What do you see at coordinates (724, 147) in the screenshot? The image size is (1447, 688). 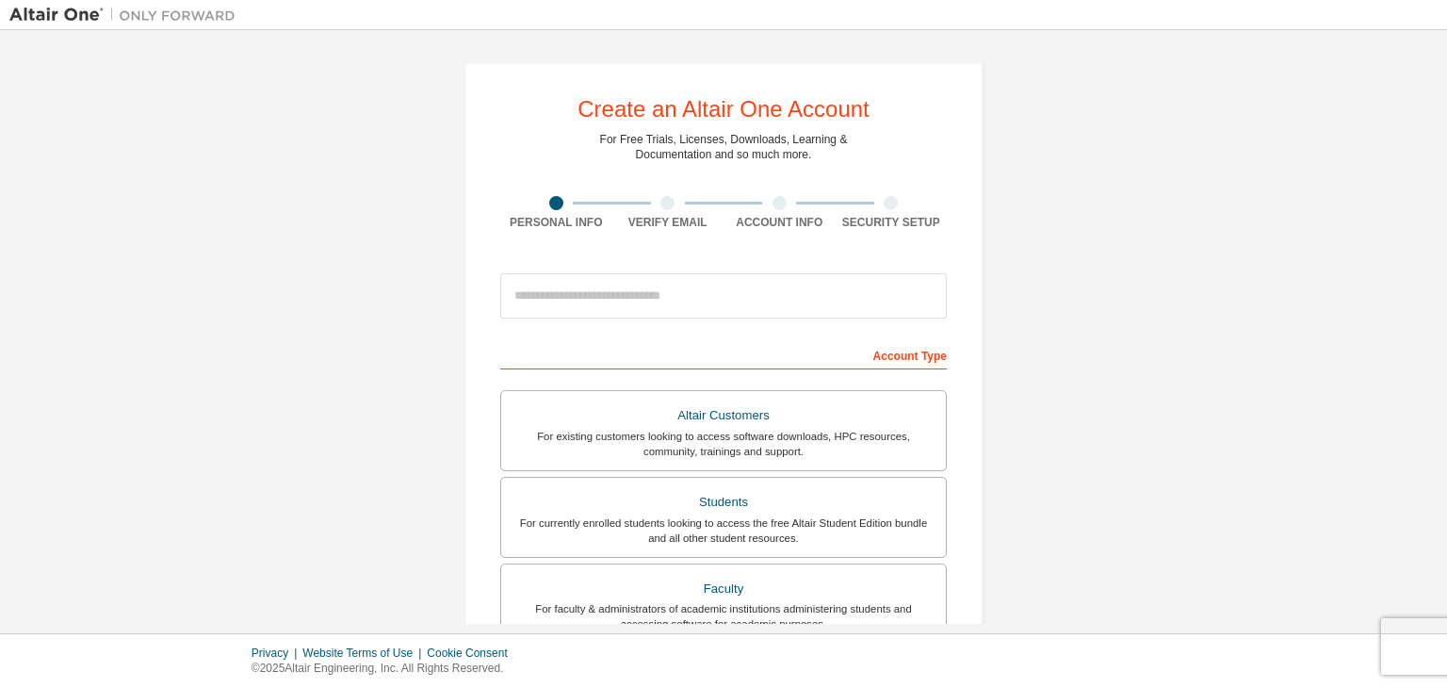 I see `div: For Free Trials, Licenses, Downloads, Learning & Documentation and so much more.` at bounding box center [724, 147].